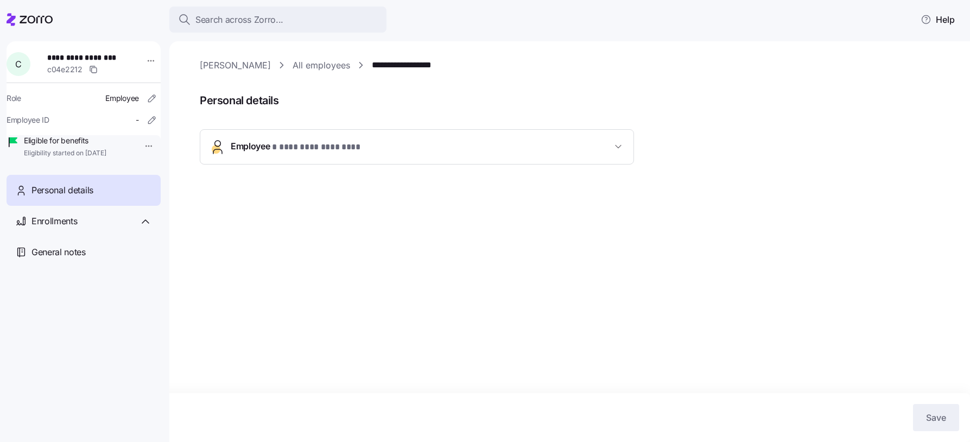 The height and width of the screenshot is (442, 970). What do you see at coordinates (65, 141) in the screenshot?
I see `span: Eligible for benefits` at bounding box center [65, 141].